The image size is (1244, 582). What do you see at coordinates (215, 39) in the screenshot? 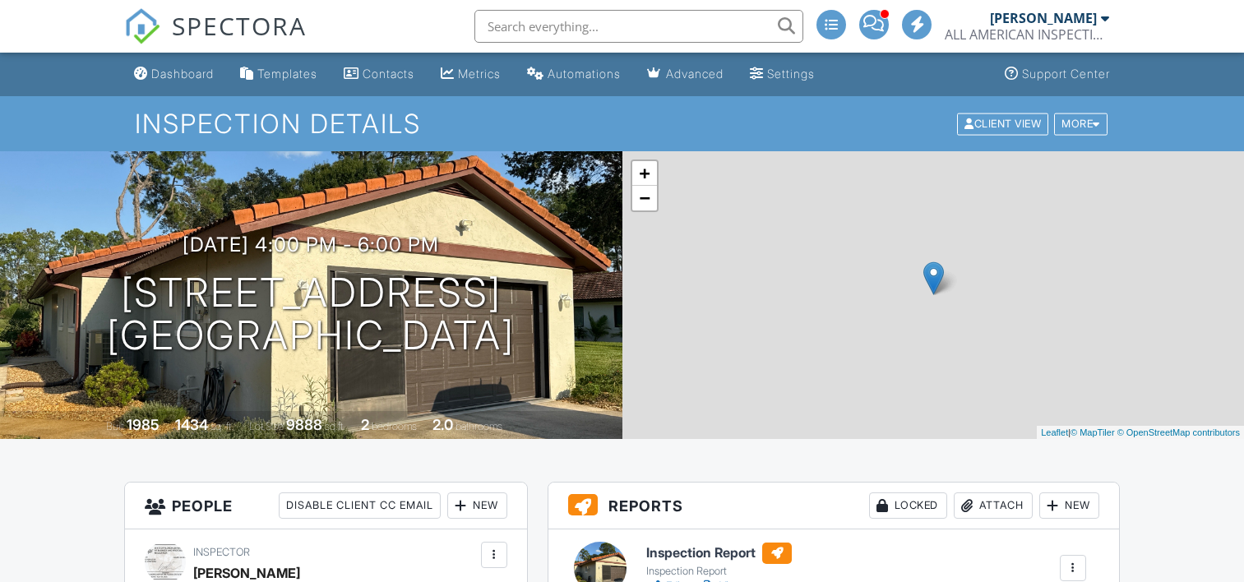
I see `a: SPECTORA` at bounding box center [215, 39].